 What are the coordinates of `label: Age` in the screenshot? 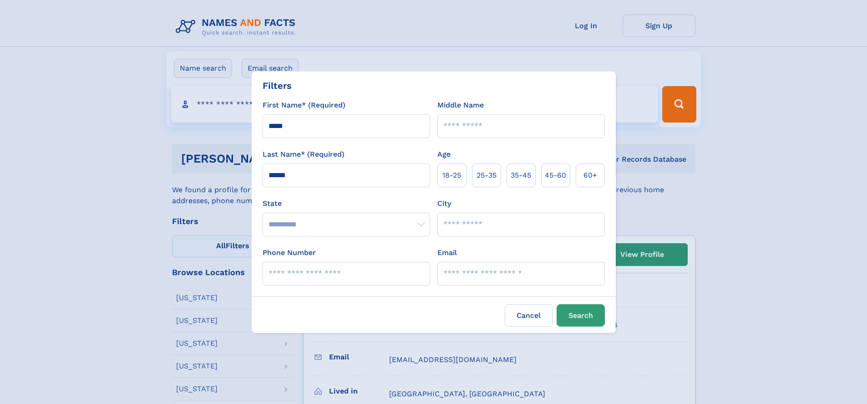 It's located at (444, 154).